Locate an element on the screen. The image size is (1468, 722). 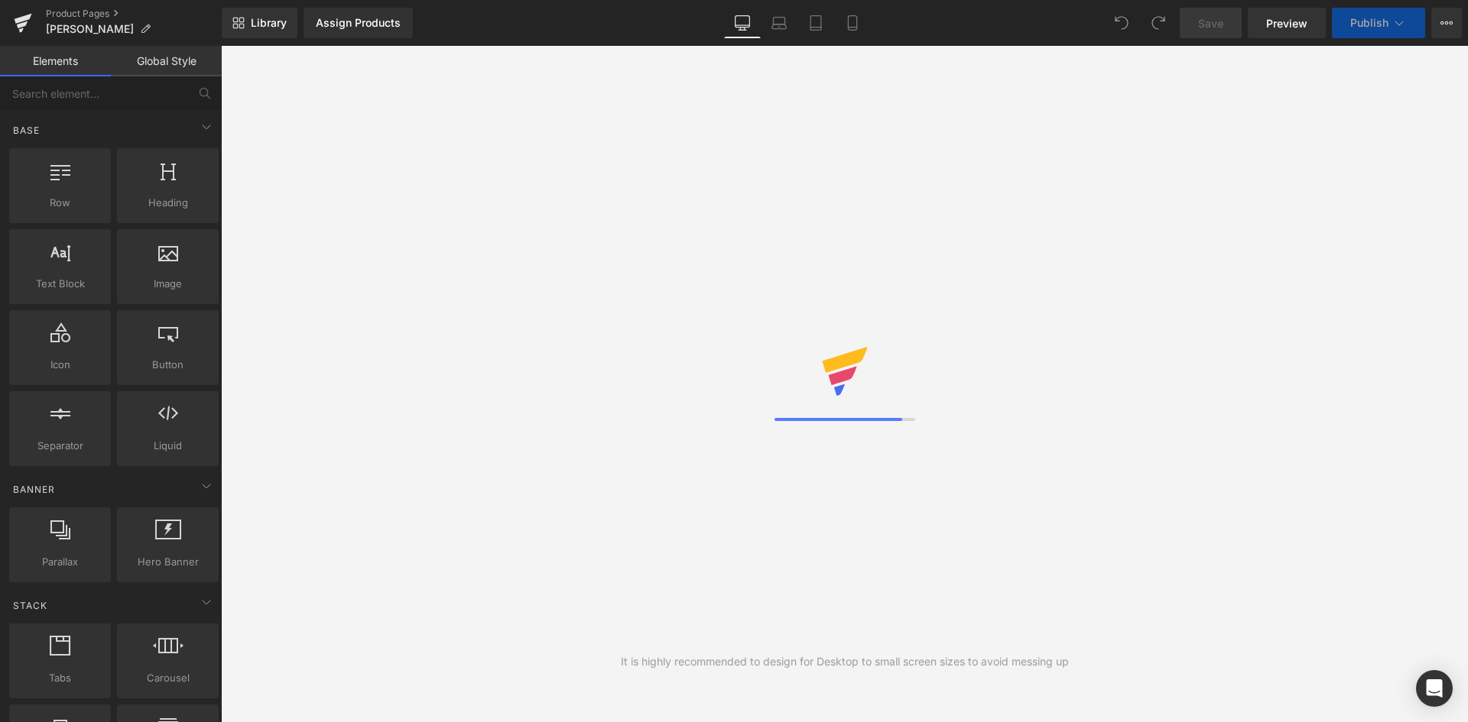
span: Liquid is located at coordinates (167, 446).